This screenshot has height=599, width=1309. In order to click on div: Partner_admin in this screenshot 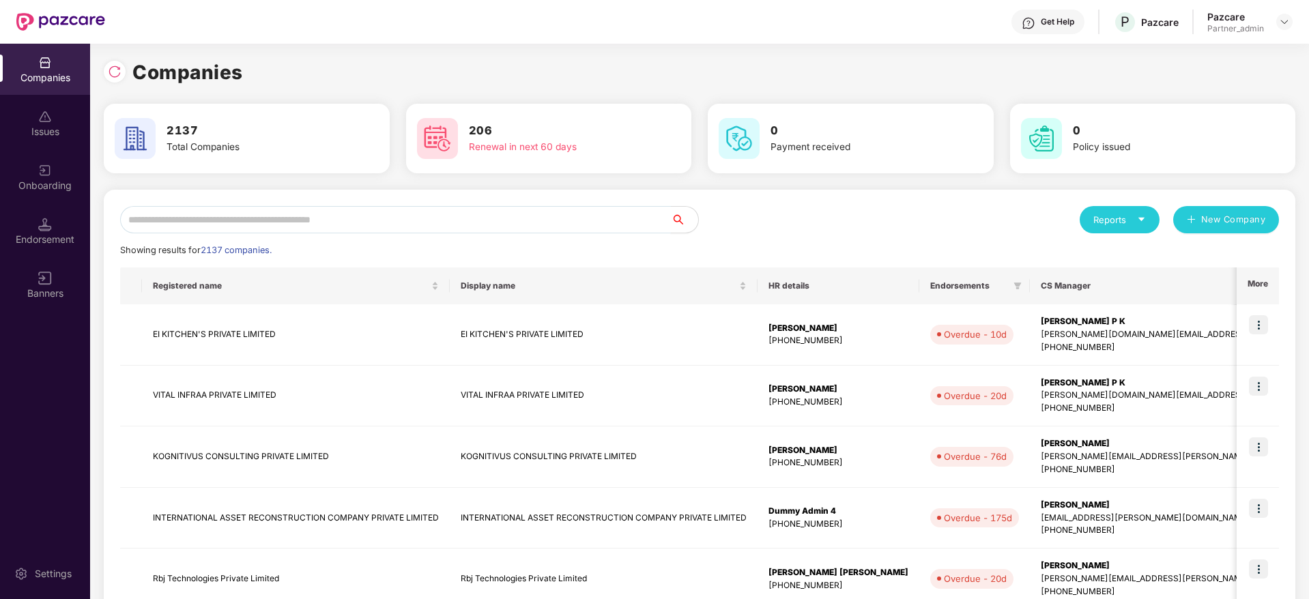, I will do `click(1235, 29)`.